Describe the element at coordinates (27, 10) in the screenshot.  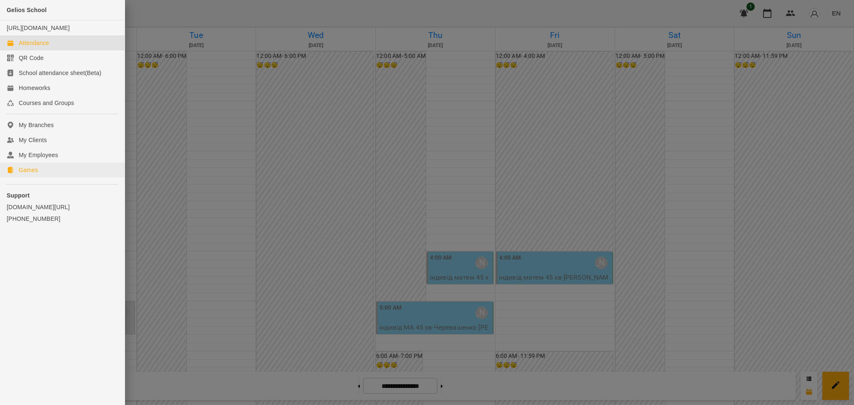
I see `span: Gelios School` at that location.